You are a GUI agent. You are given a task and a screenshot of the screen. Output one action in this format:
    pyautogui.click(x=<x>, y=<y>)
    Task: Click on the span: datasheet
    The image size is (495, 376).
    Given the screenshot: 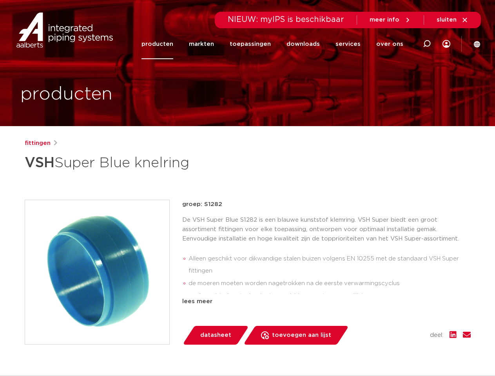 What is the action you would take?
    pyautogui.click(x=216, y=336)
    